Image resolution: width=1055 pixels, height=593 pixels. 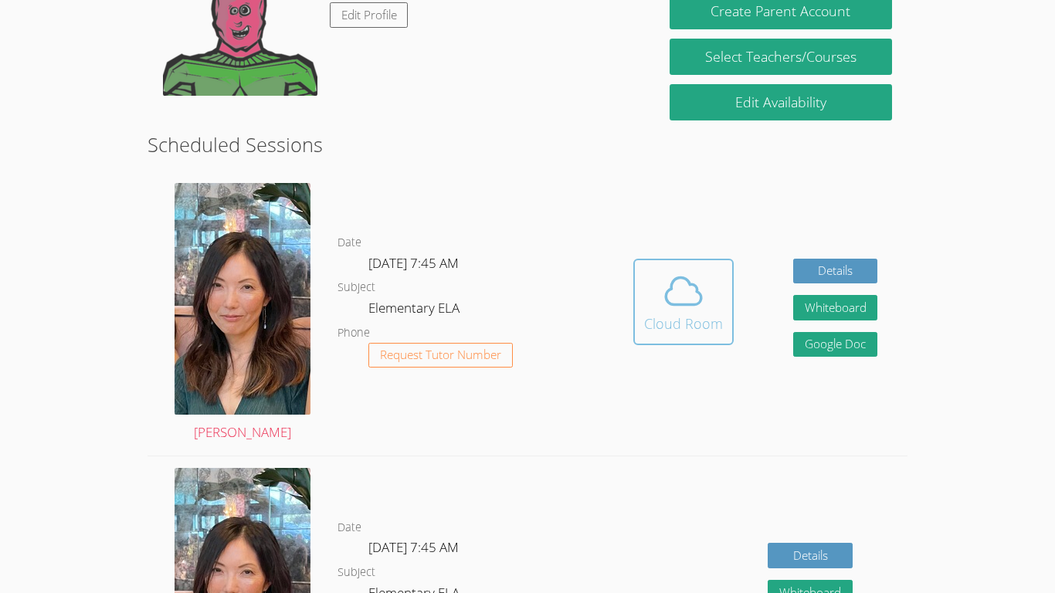 What do you see at coordinates (780, 102) in the screenshot?
I see `a: Edit Availability` at bounding box center [780, 102].